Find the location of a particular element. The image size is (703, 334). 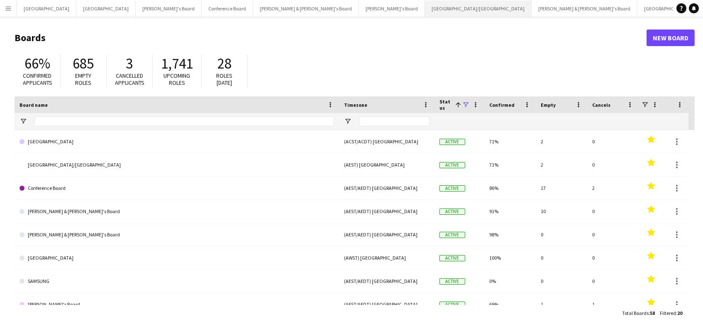

span: Filtered is located at coordinates (668, 313).